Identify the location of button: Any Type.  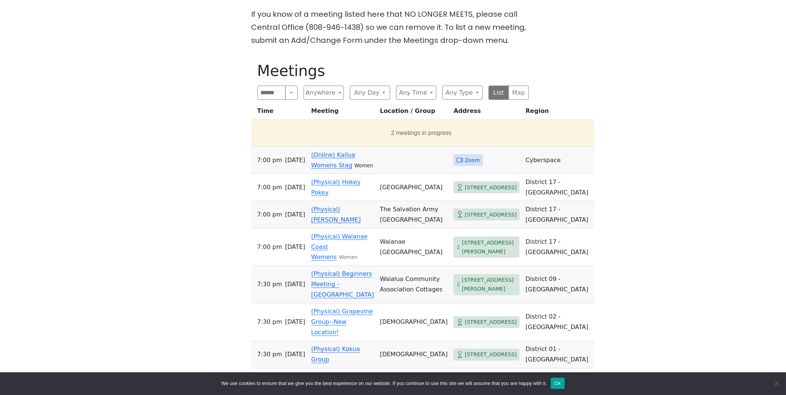
(462, 93).